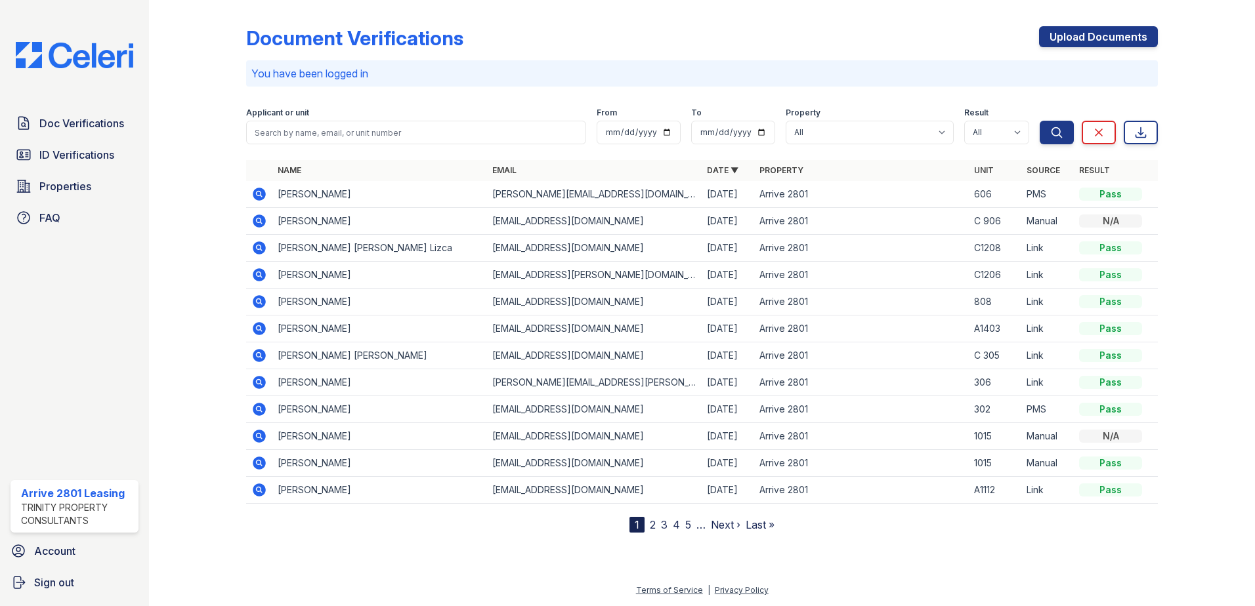  What do you see at coordinates (74, 583) in the screenshot?
I see `a: Sign out` at bounding box center [74, 583].